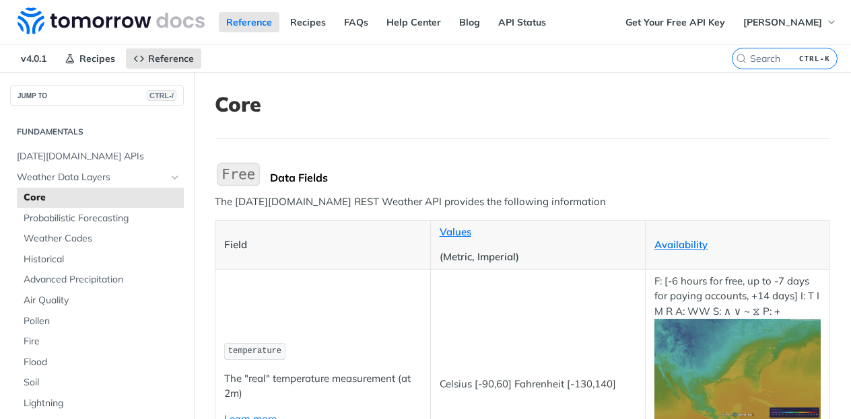 This screenshot has height=419, width=851. I want to click on span: Soil, so click(102, 383).